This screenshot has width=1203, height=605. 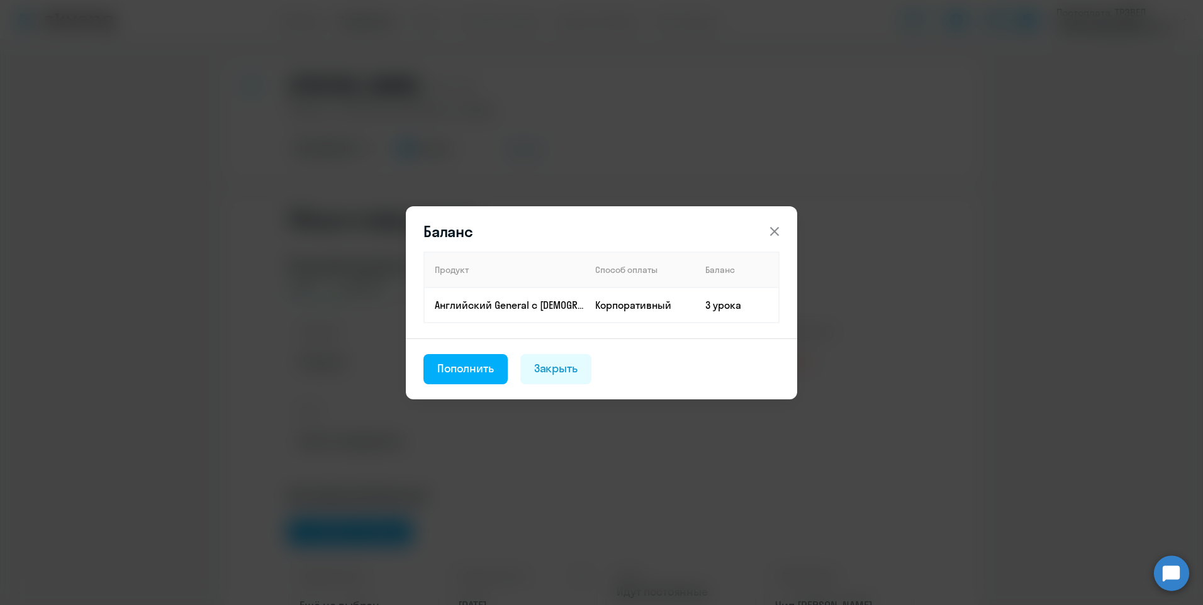 I want to click on td: 3 урока, so click(x=737, y=305).